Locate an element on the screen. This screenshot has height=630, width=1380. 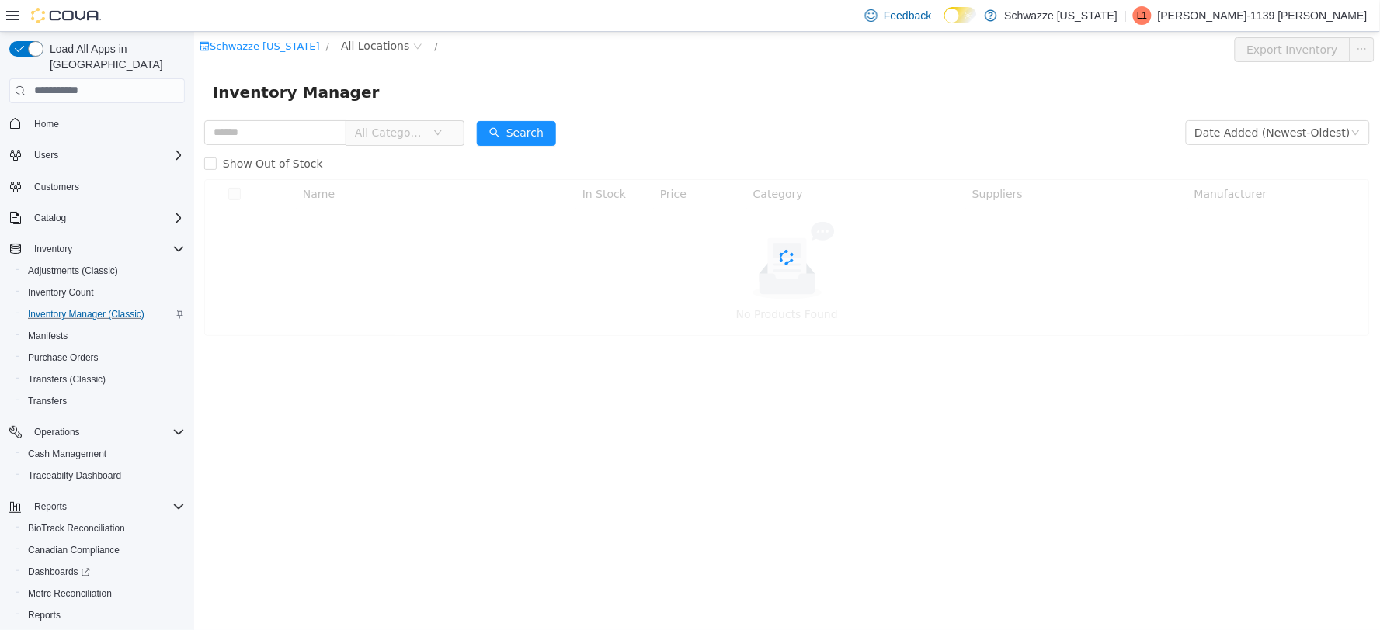
span: Inventory Manager is located at coordinates (106, 61).